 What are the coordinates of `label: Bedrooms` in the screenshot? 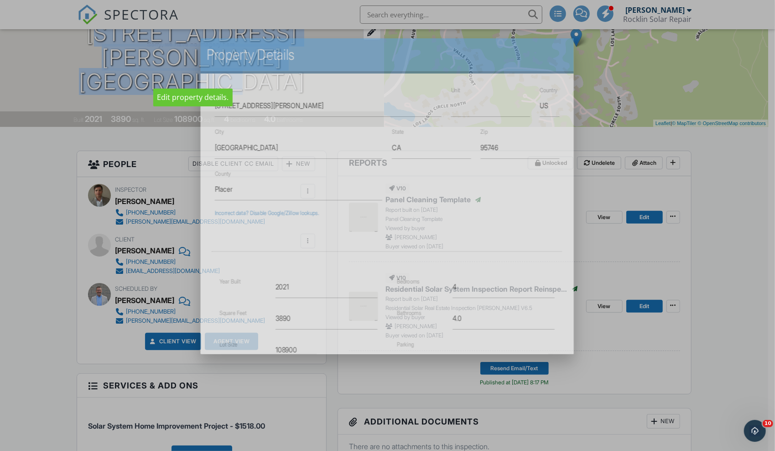 It's located at (409, 281).